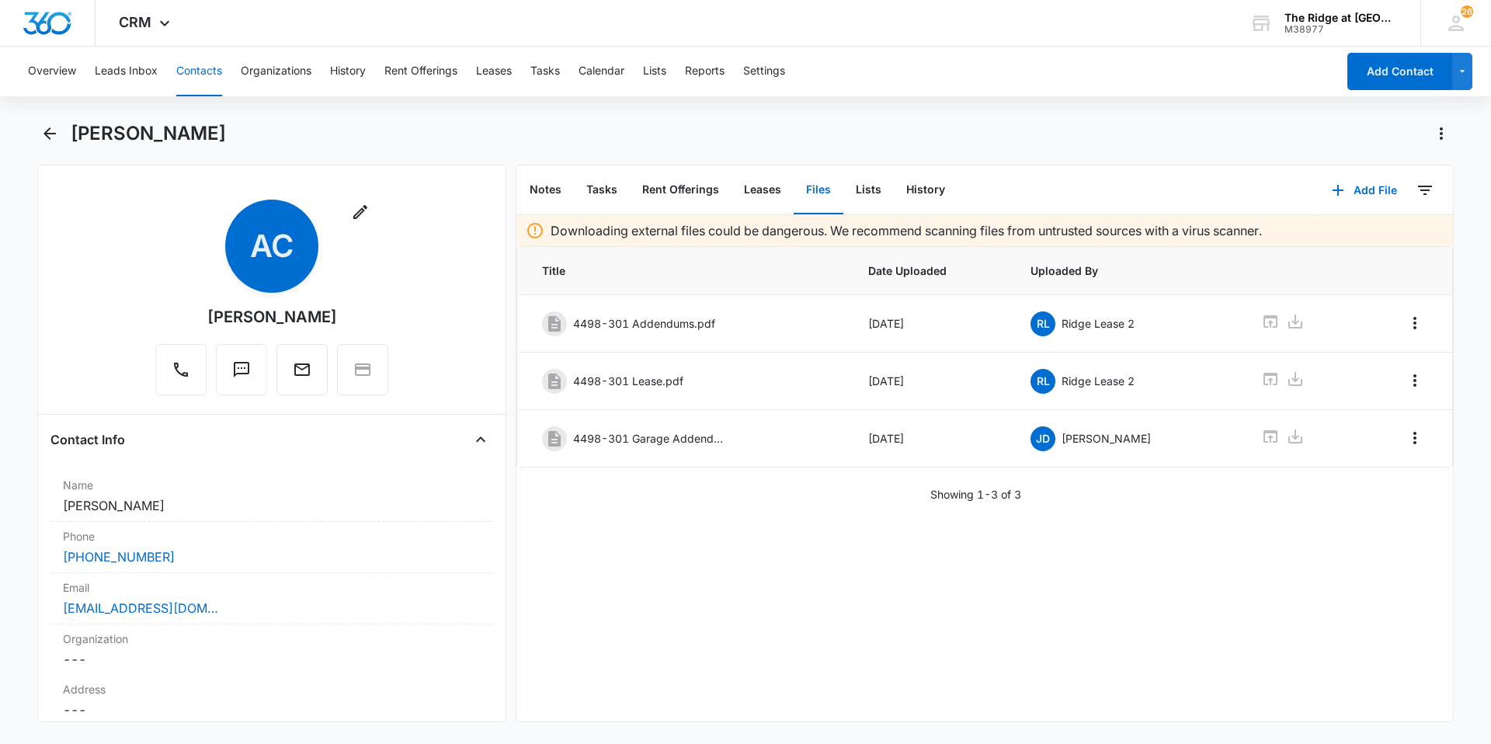 The height and width of the screenshot is (744, 1491). What do you see at coordinates (181, 370) in the screenshot?
I see `button: Call` at bounding box center [181, 370].